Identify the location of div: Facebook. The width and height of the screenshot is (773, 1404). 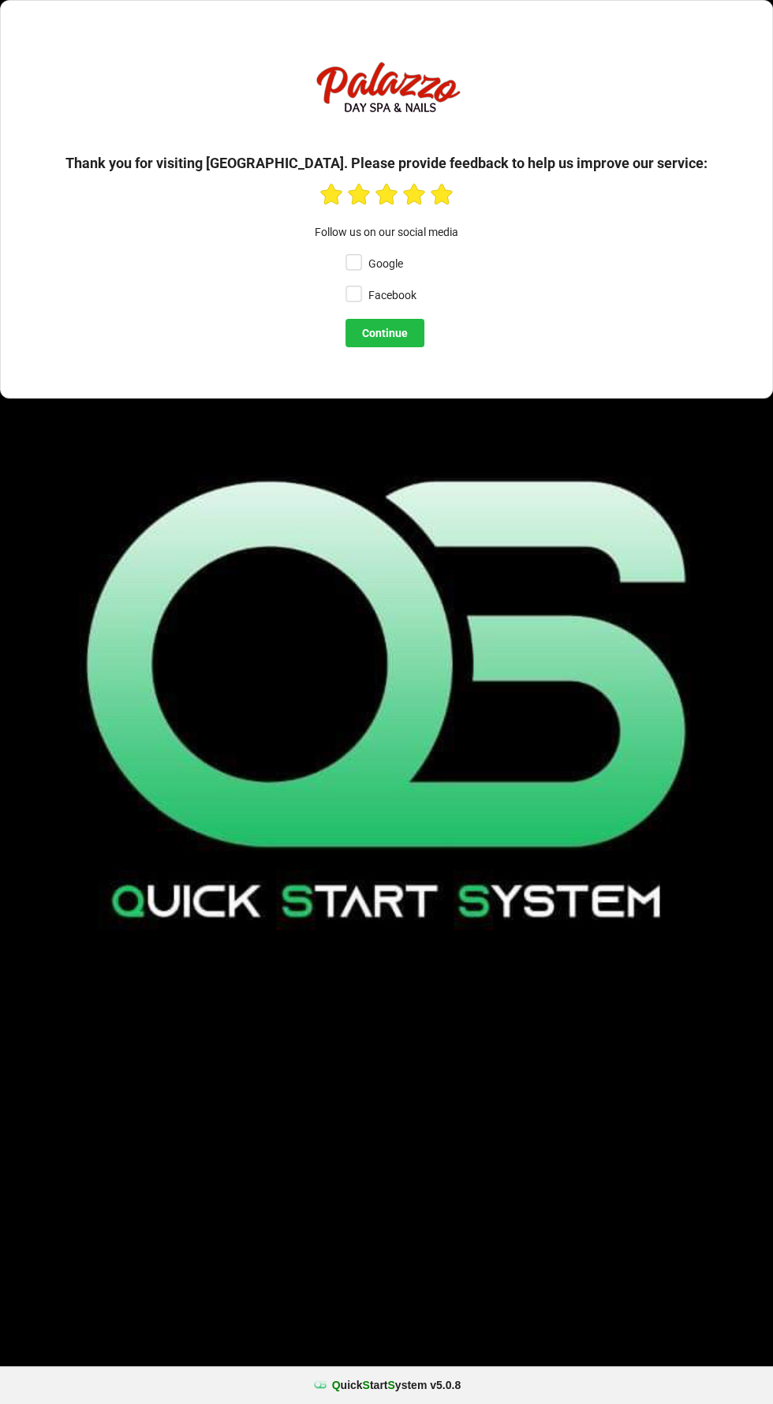
(392, 295).